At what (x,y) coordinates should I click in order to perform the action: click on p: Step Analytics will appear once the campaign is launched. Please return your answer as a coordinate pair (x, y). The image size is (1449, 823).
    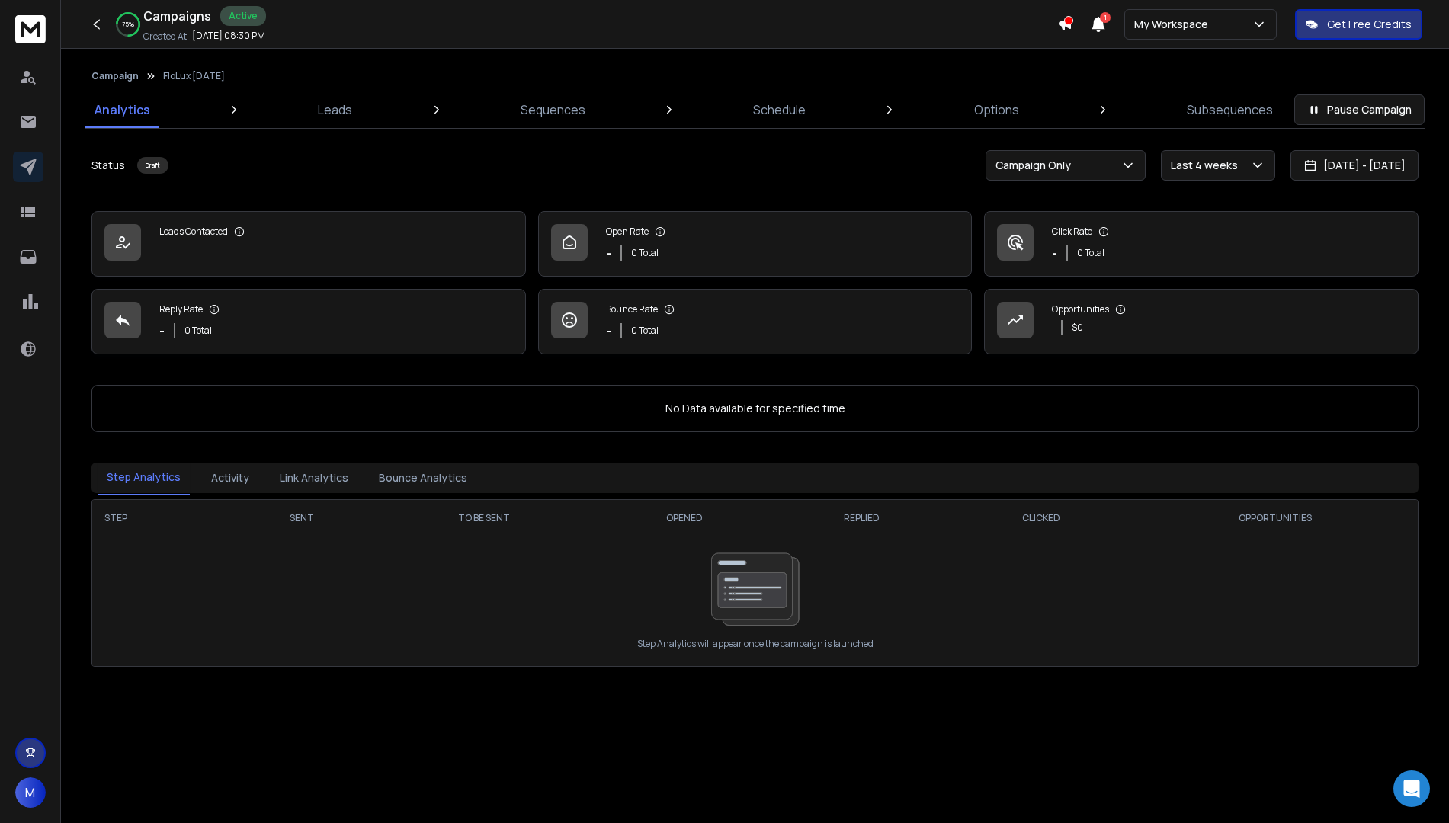
    Looking at the image, I should click on (756, 644).